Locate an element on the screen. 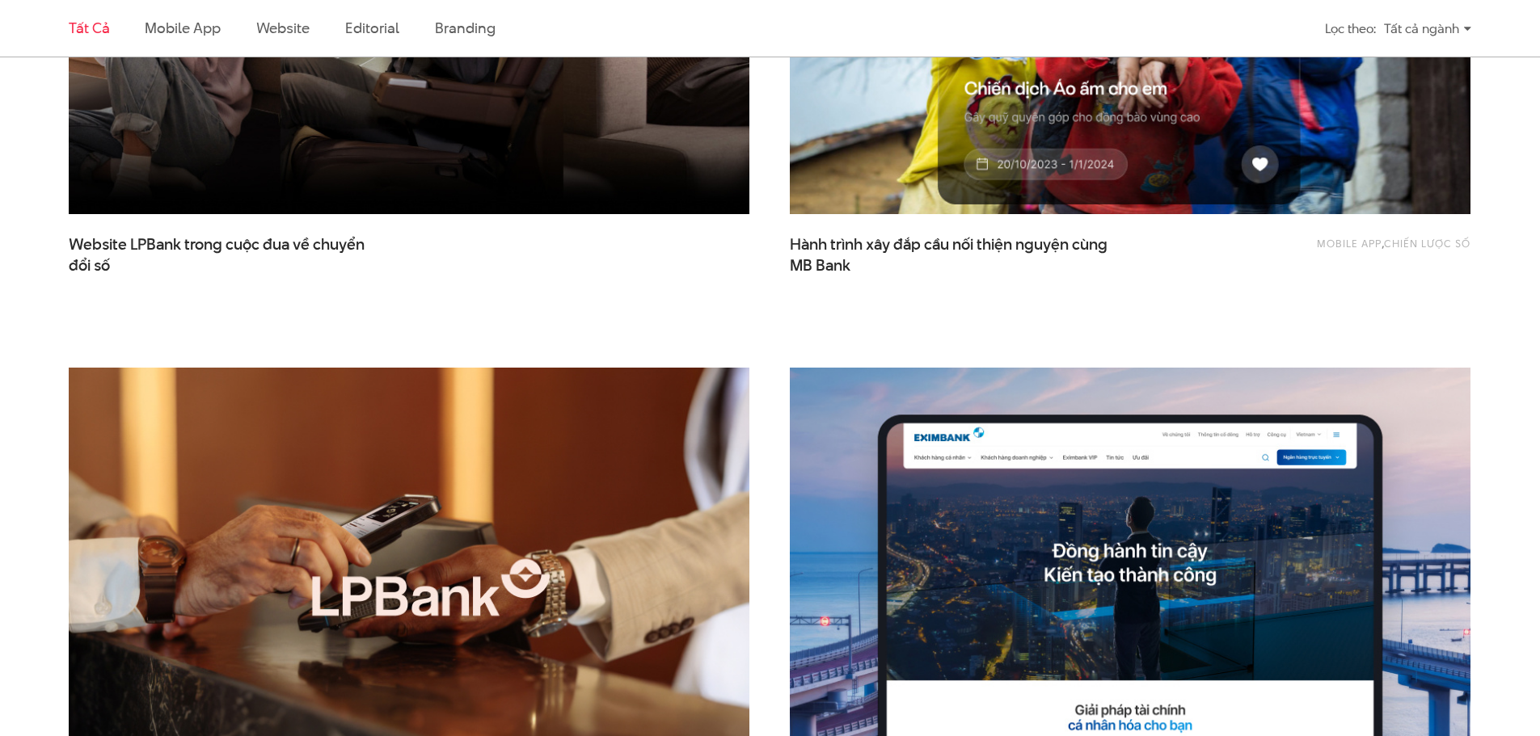  span: đổi số is located at coordinates (89, 266).